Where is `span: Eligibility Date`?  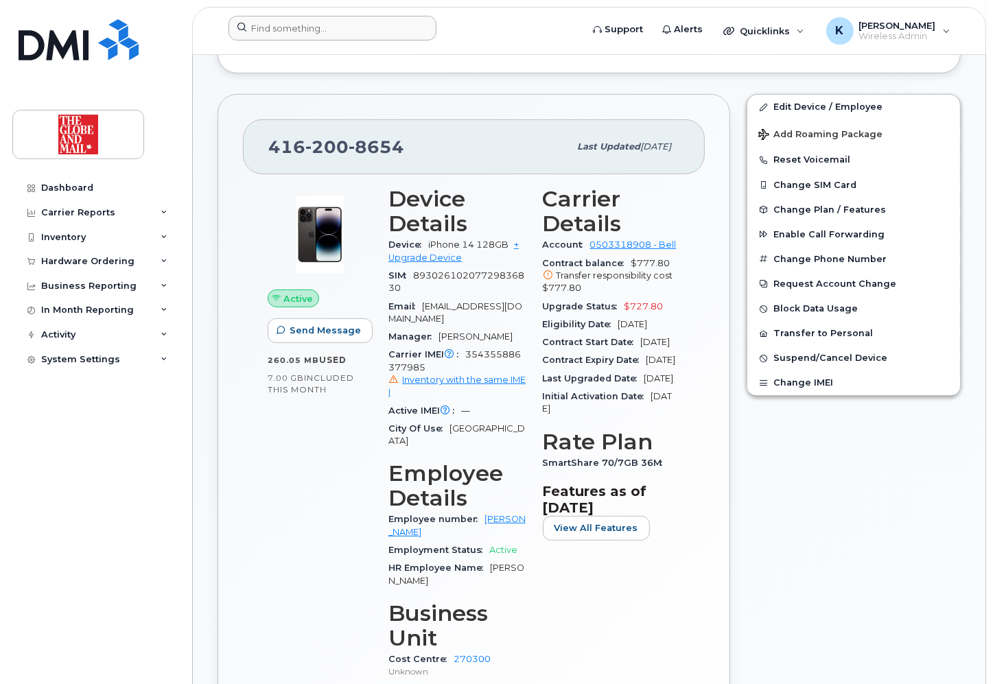 span: Eligibility Date is located at coordinates (580, 324).